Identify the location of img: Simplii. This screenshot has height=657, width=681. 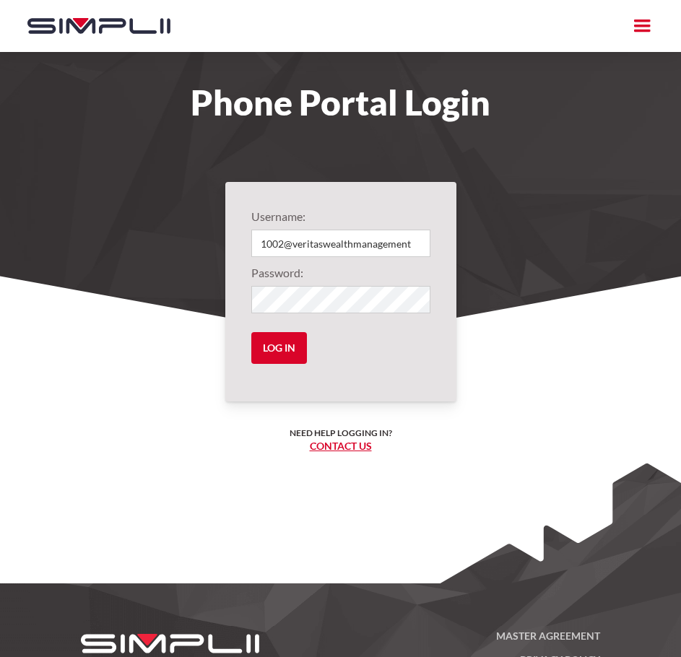
(99, 26).